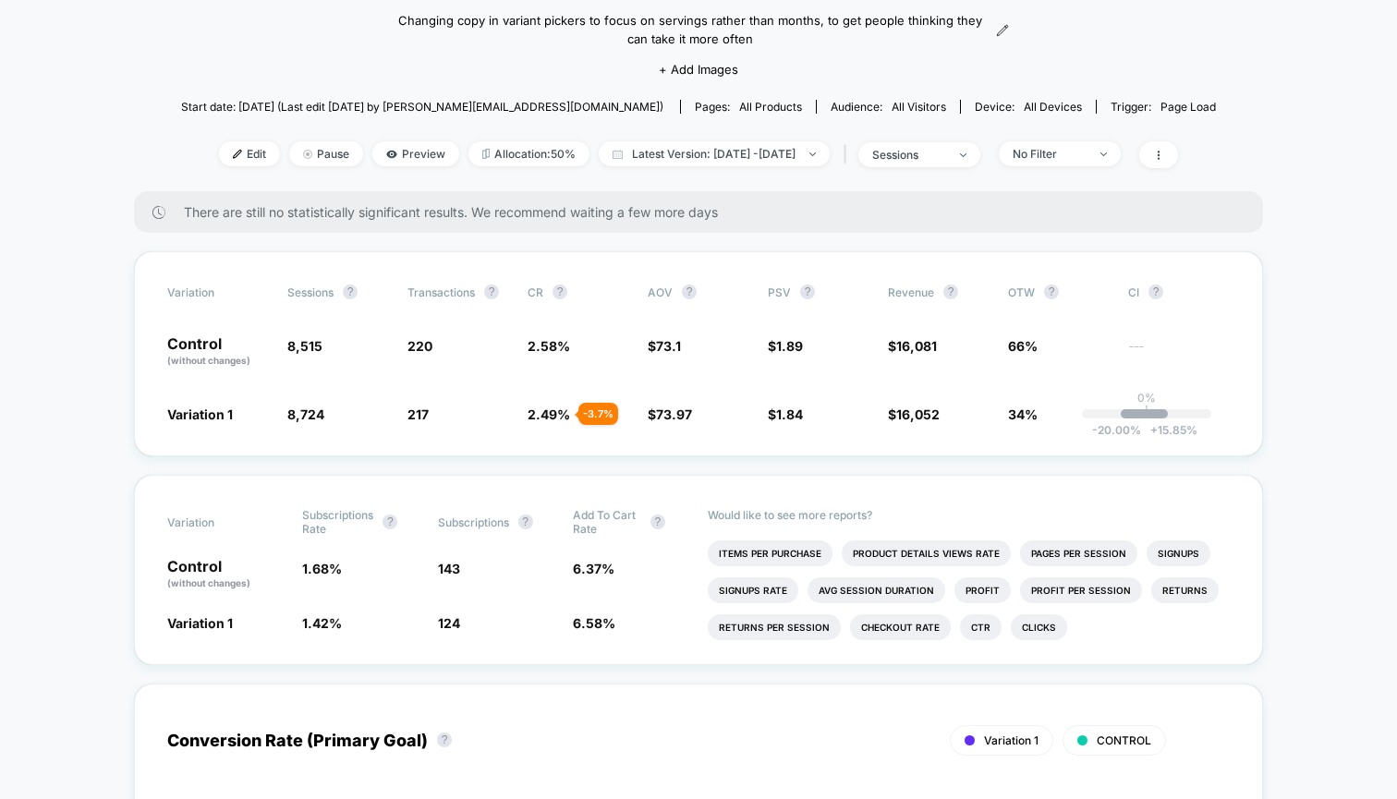 This screenshot has height=799, width=1397. Describe the element at coordinates (1168, 429) in the screenshot. I see `span: 15.85 %` at that location.